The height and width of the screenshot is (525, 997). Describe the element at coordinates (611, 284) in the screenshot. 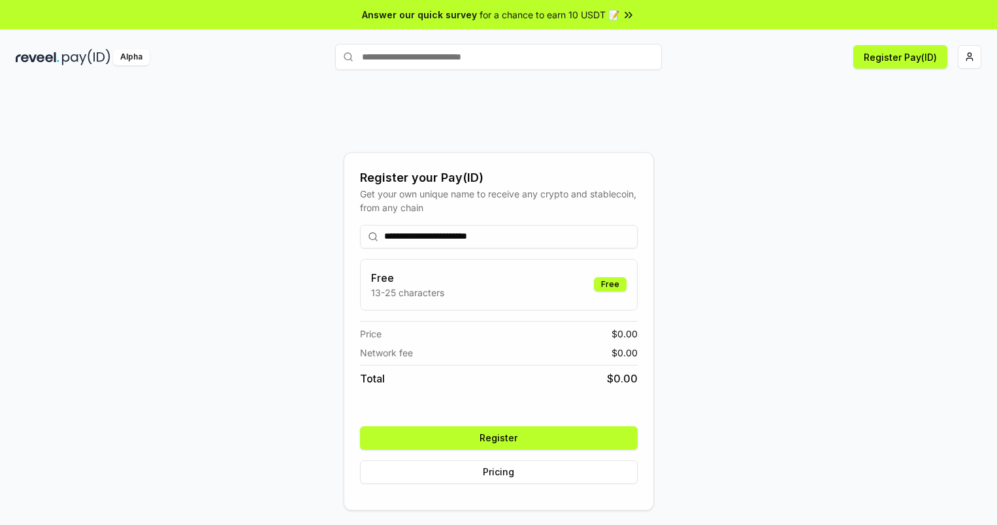

I see `div: Free` at that location.